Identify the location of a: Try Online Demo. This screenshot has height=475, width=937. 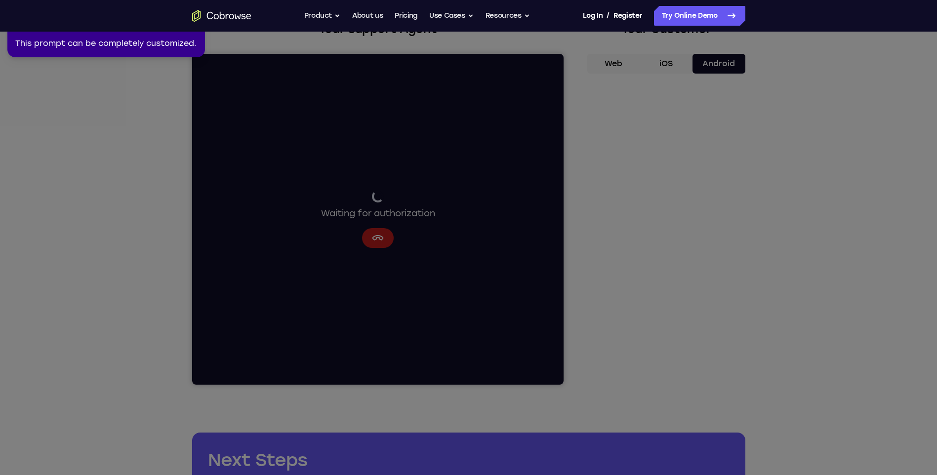
(699, 16).